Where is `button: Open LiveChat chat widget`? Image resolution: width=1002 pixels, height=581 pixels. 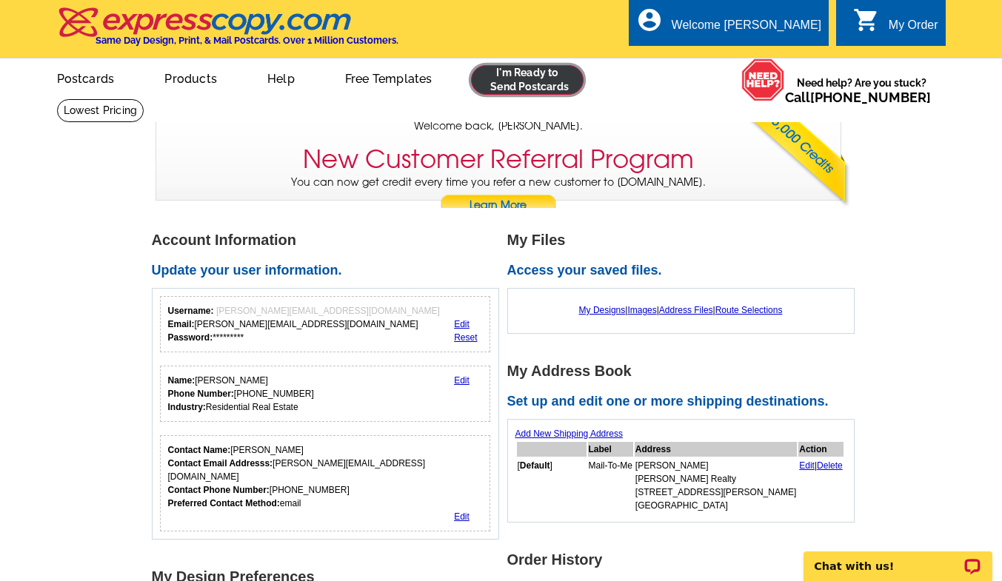 button: Open LiveChat chat widget is located at coordinates (179, 32).